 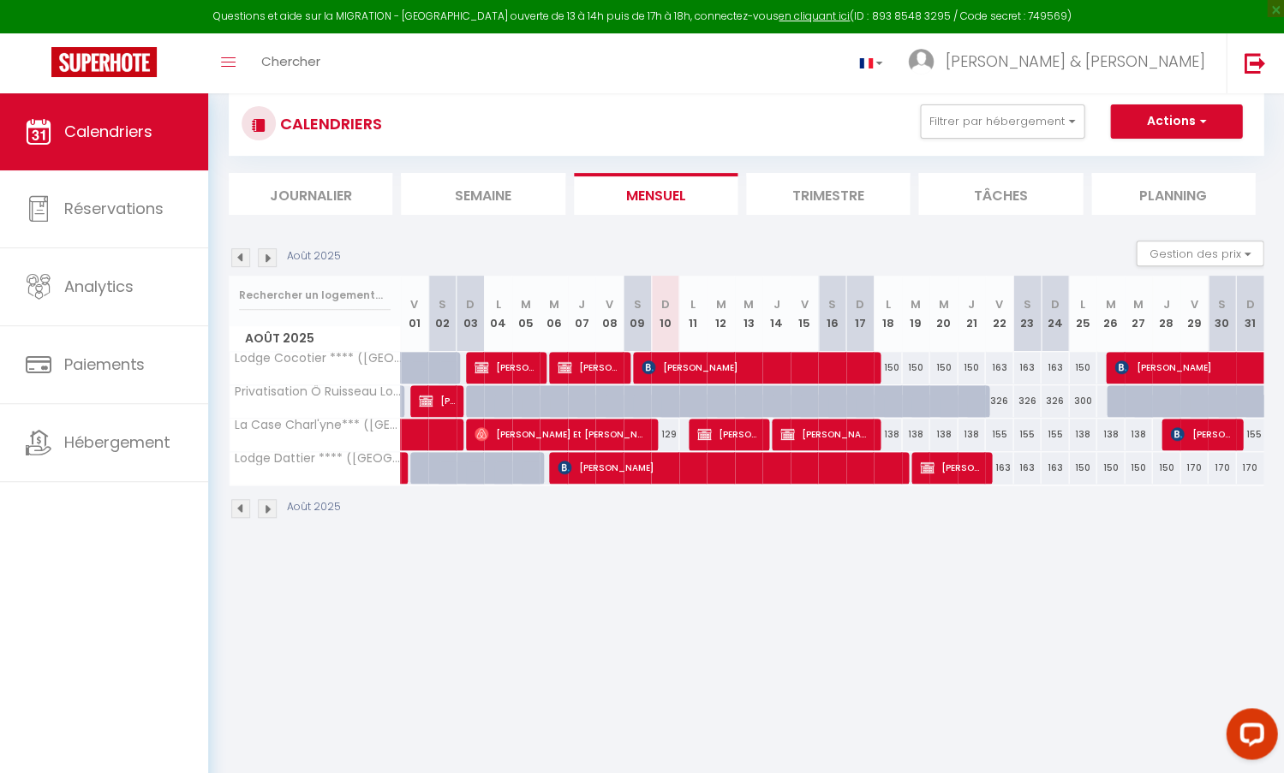 I want to click on a: Chercher, so click(x=290, y=63).